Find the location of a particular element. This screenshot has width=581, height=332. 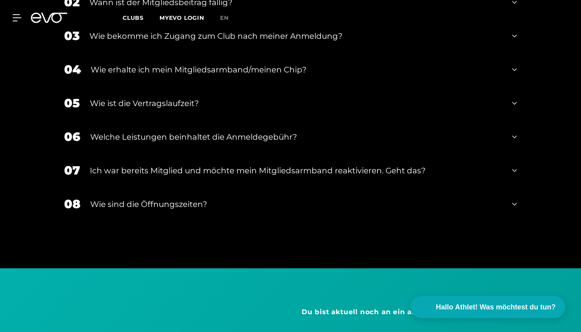

div: 08 is located at coordinates (72, 204).